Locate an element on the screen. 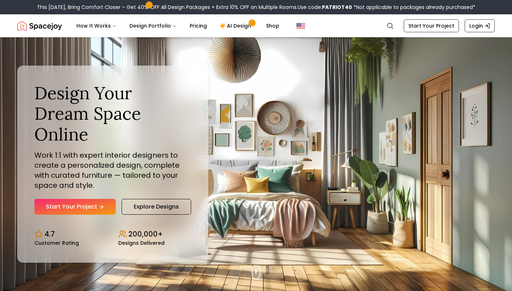 The image size is (512, 291). nav: Main is located at coordinates (178, 26).